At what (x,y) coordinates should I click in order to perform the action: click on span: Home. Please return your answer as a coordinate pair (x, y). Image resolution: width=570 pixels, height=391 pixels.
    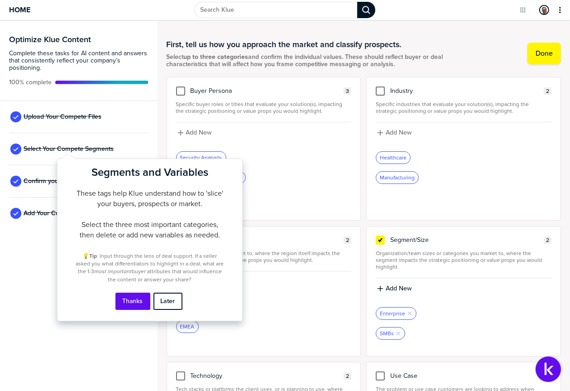
    Looking at the image, I should click on (19, 10).